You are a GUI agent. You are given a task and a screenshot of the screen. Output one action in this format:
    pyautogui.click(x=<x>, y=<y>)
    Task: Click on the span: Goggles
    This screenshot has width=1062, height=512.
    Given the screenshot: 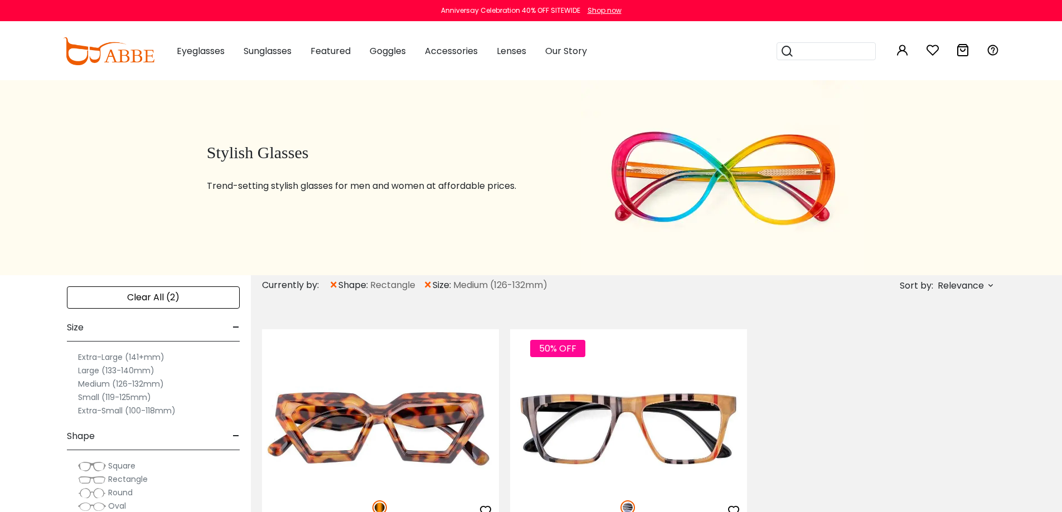 What is the action you would take?
    pyautogui.click(x=387, y=51)
    